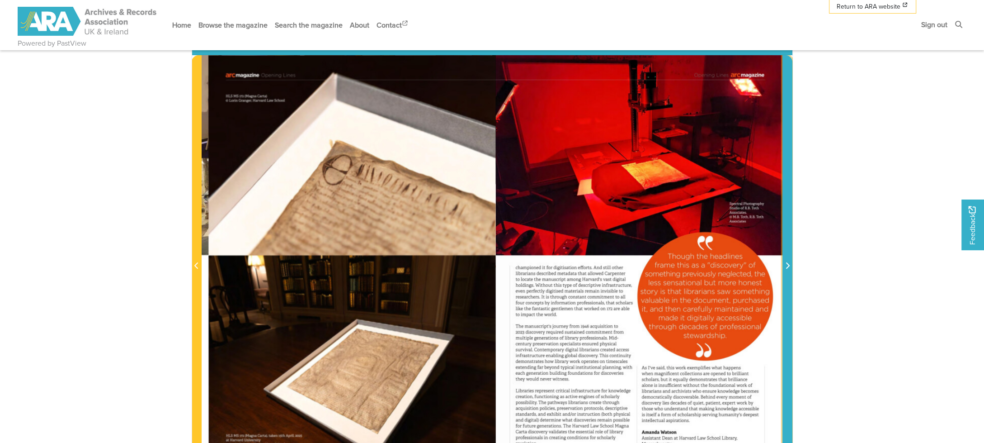 This screenshot has height=443, width=984. Describe the element at coordinates (233, 25) in the screenshot. I see `a: Browse the magazine` at that location.